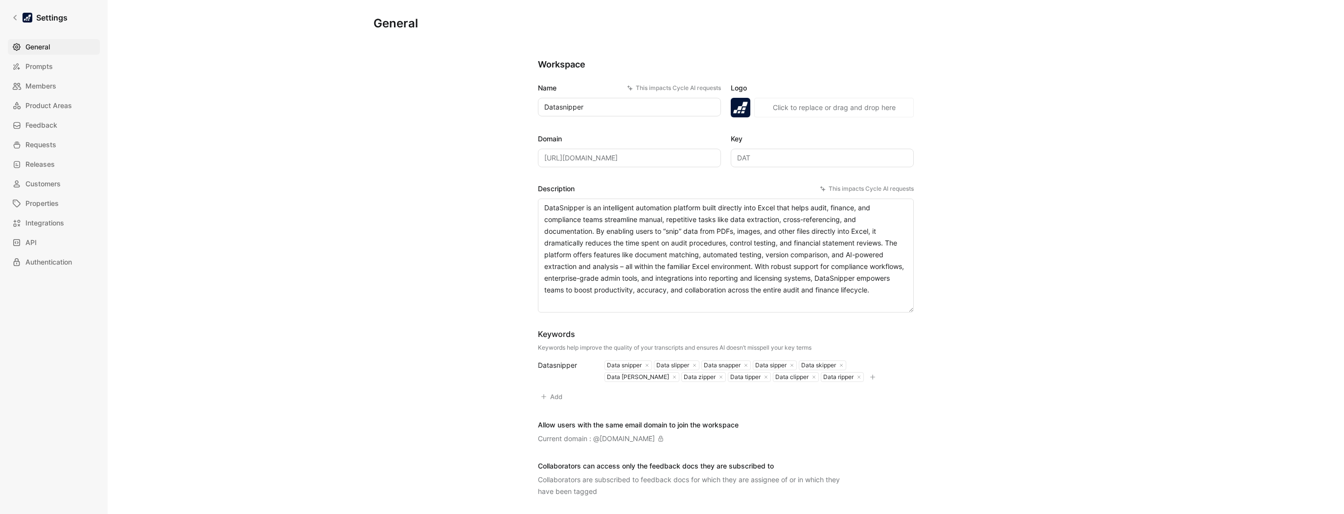  What do you see at coordinates (54, 204) in the screenshot?
I see `a: Properties` at bounding box center [54, 204].